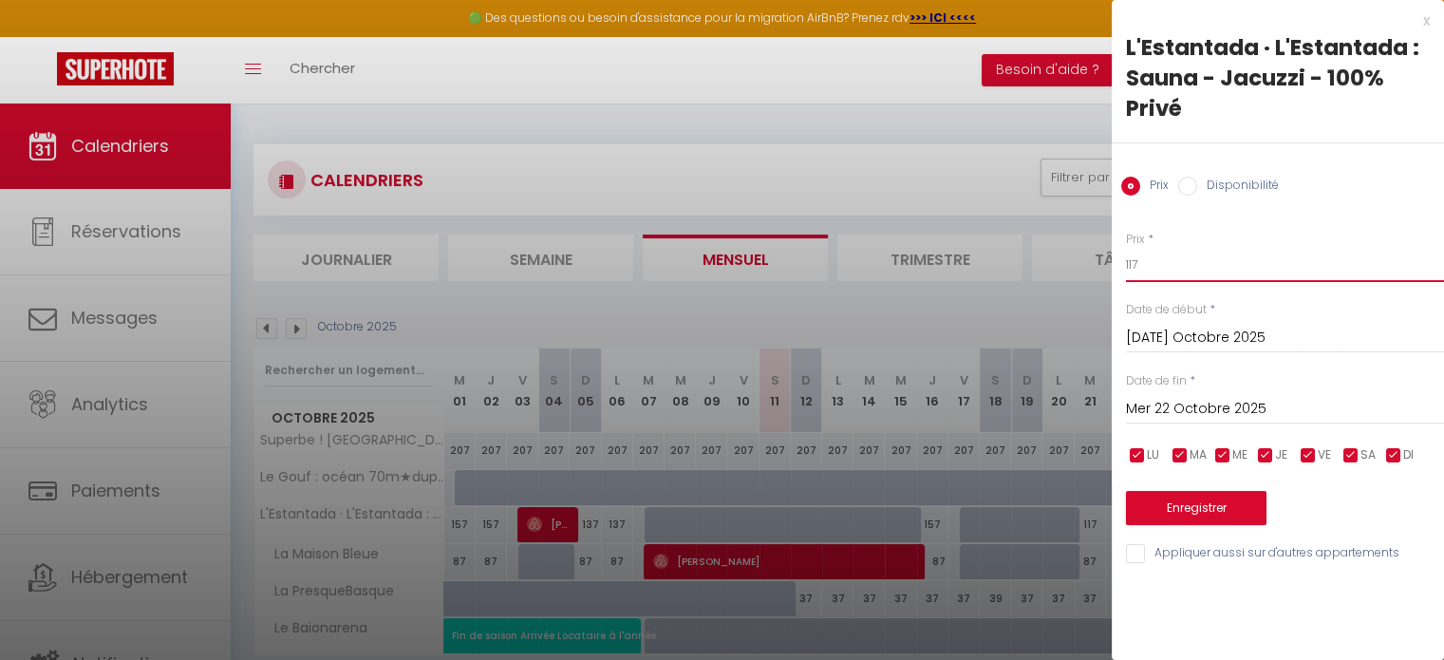  Describe the element at coordinates (1280, 455) in the screenshot. I see `span: JE` at that location.